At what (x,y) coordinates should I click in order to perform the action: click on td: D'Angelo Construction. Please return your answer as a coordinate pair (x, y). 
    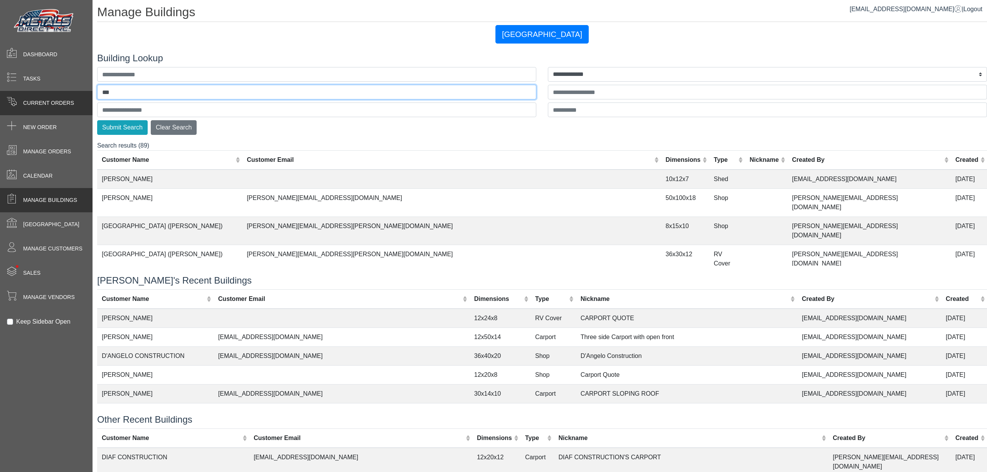
    Looking at the image, I should click on (687, 356).